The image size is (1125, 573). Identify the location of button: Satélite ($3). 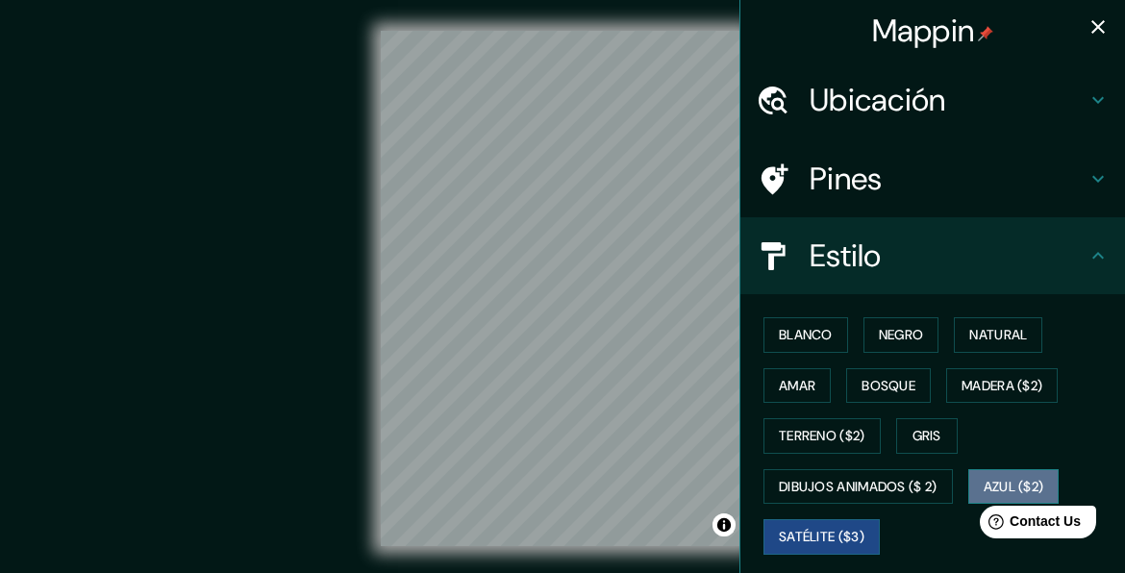
(821, 537).